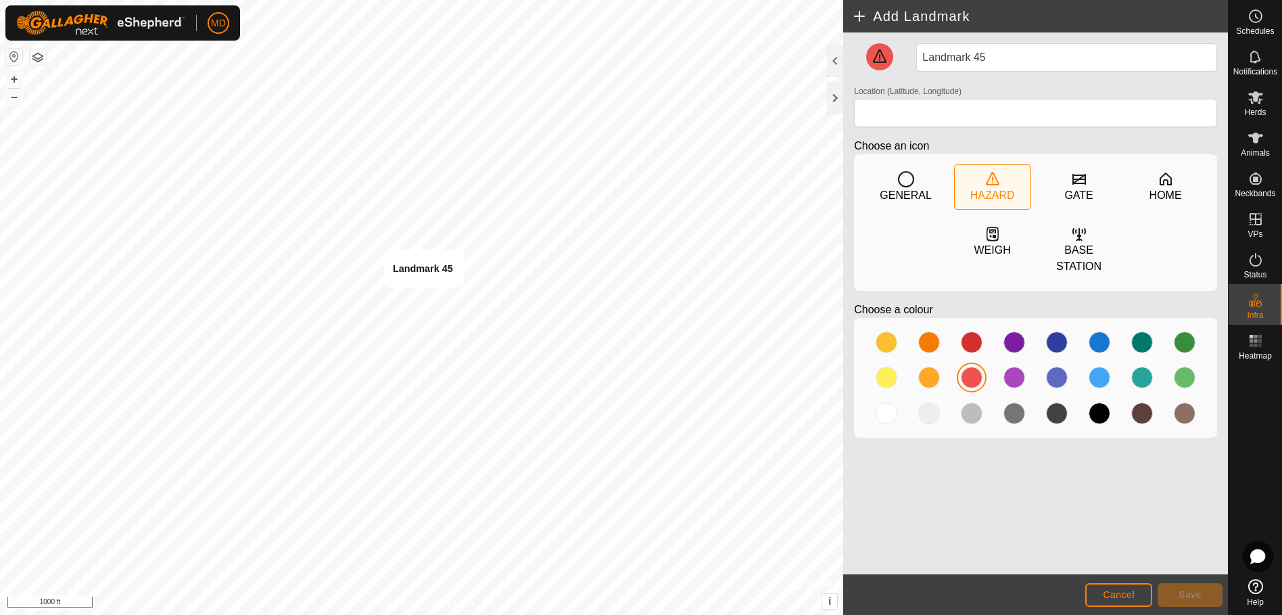 This screenshot has width=1282, height=615. What do you see at coordinates (1118, 594) in the screenshot?
I see `span: Cancel` at bounding box center [1118, 594].